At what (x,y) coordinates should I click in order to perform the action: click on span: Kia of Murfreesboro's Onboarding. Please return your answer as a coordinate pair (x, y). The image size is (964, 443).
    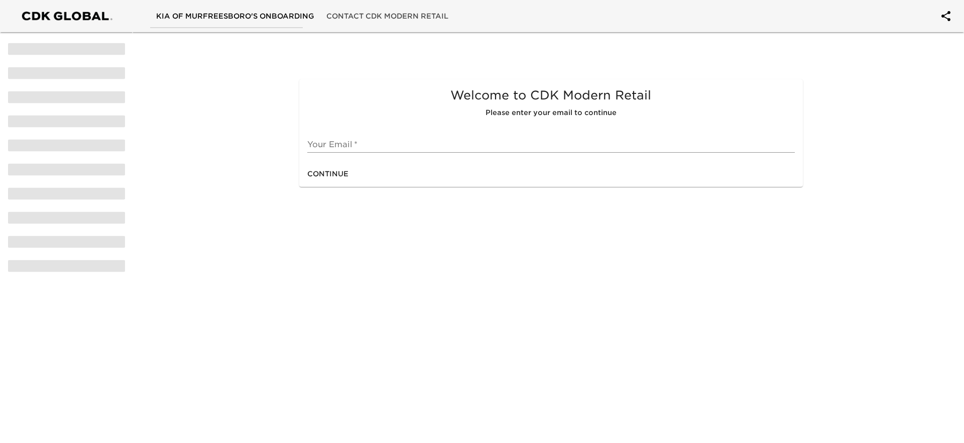
    Looking at the image, I should click on (235, 16).